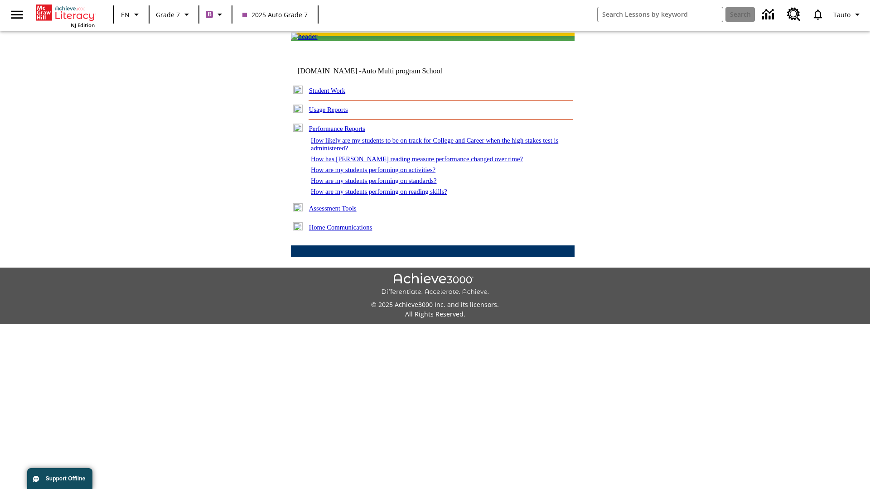 This screenshot has width=870, height=489. Describe the element at coordinates (848, 15) in the screenshot. I see `button: Profile/Settings` at that location.